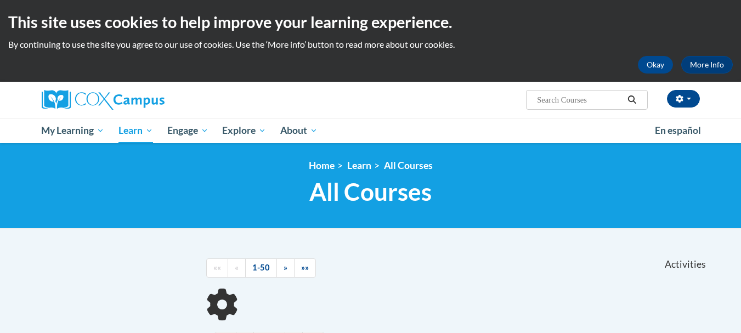 The width and height of the screenshot is (741, 333). What do you see at coordinates (299, 131) in the screenshot?
I see `span: About` at bounding box center [299, 131].